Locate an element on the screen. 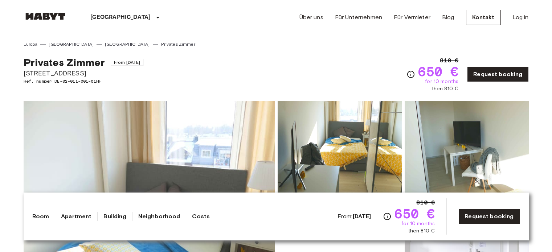 The image size is (552, 252). a: Costs is located at coordinates (201, 217).